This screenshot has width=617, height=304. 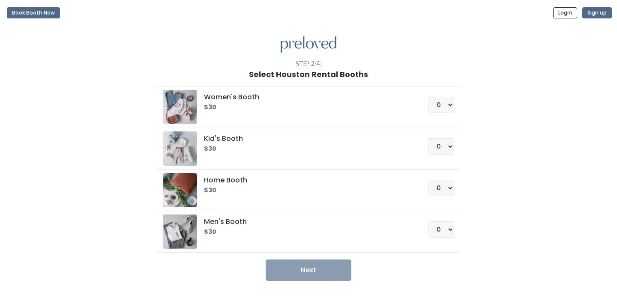 What do you see at coordinates (305, 139) in the screenshot?
I see `h5: Kid's Booth` at bounding box center [305, 139].